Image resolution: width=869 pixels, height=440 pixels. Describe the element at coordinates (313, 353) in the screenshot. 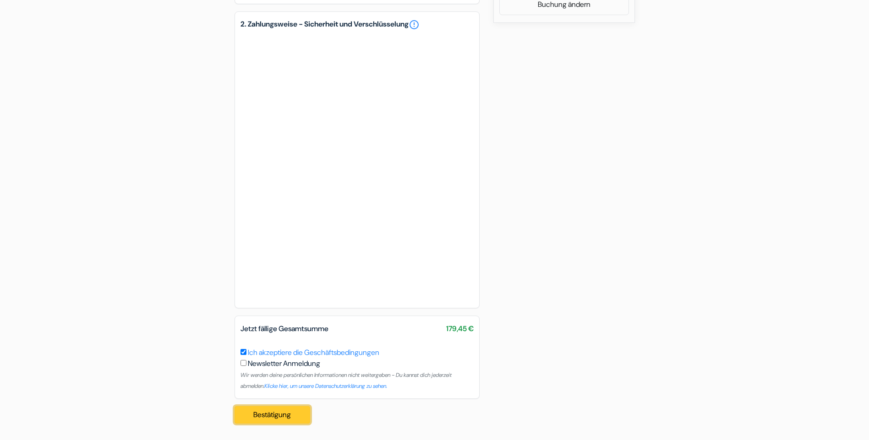

I see `a: Ich akzeptiere die Geschäftsbedingungen` at that location.